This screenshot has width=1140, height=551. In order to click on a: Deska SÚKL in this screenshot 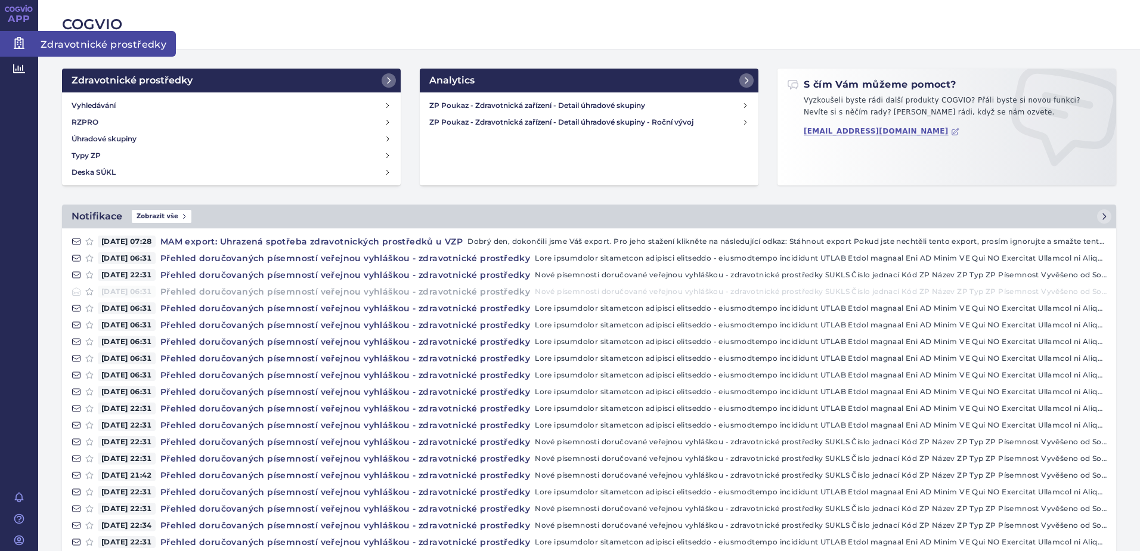, I will do `click(231, 172)`.